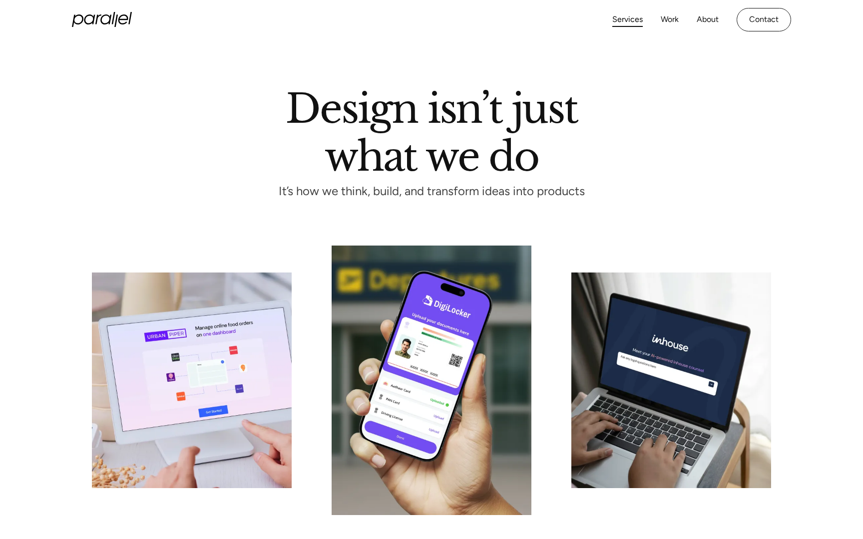 The image size is (863, 539). Describe the element at coordinates (708, 19) in the screenshot. I see `a: About` at that location.